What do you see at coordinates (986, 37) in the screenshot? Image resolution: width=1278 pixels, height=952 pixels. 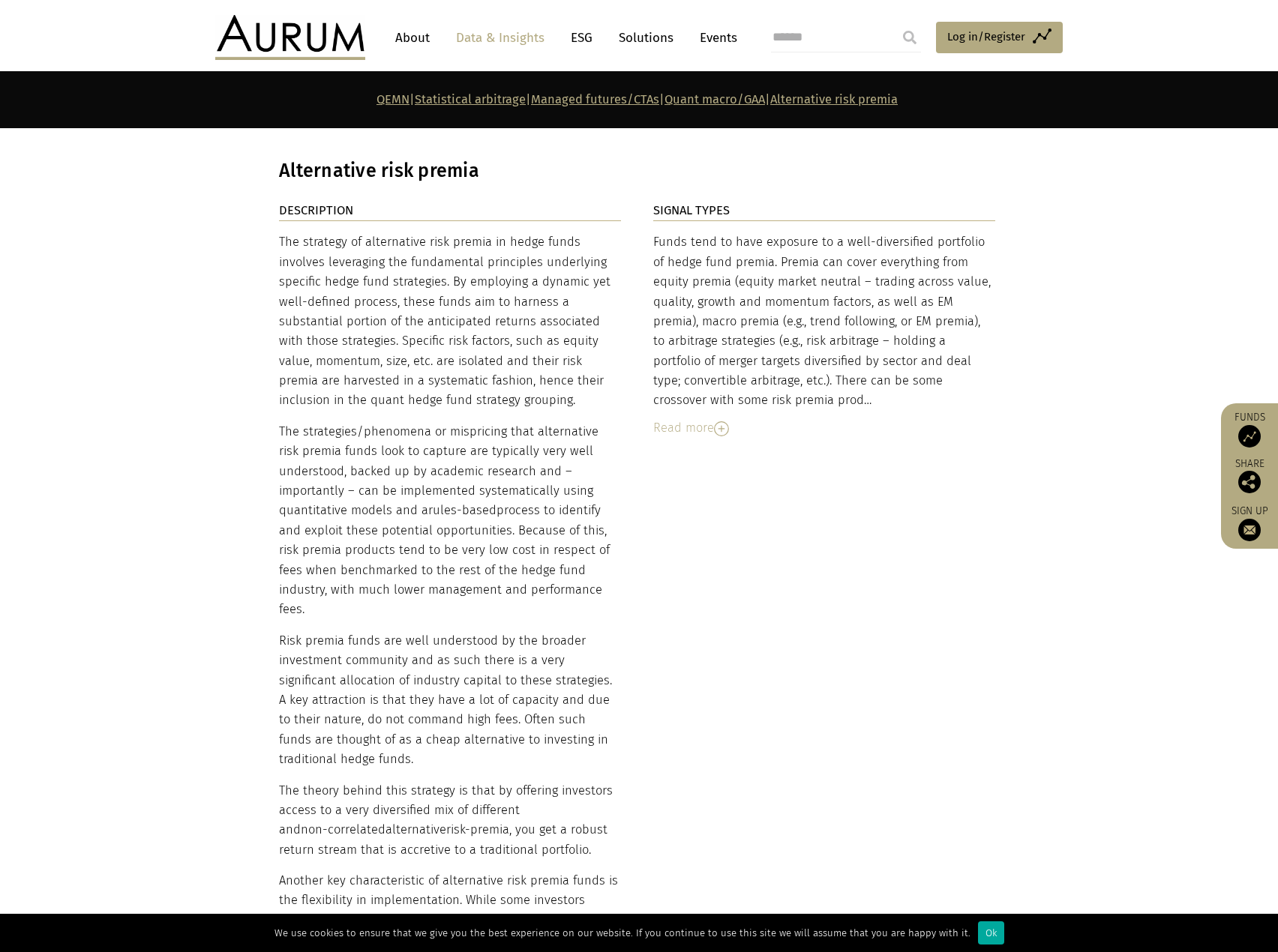 I see `span: Log in/Register` at bounding box center [986, 37].